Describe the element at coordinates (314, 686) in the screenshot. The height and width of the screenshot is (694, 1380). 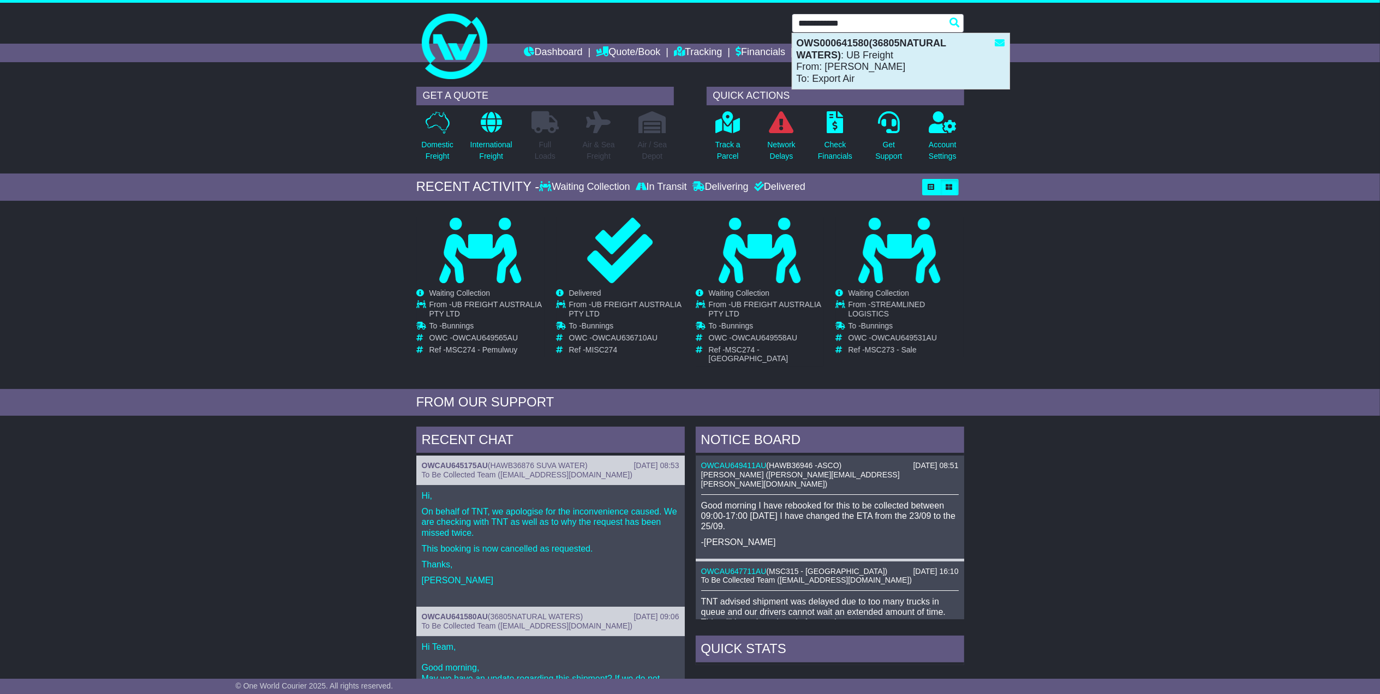
I see `span: © One World Courier 2025. All rights reserved.` at that location.